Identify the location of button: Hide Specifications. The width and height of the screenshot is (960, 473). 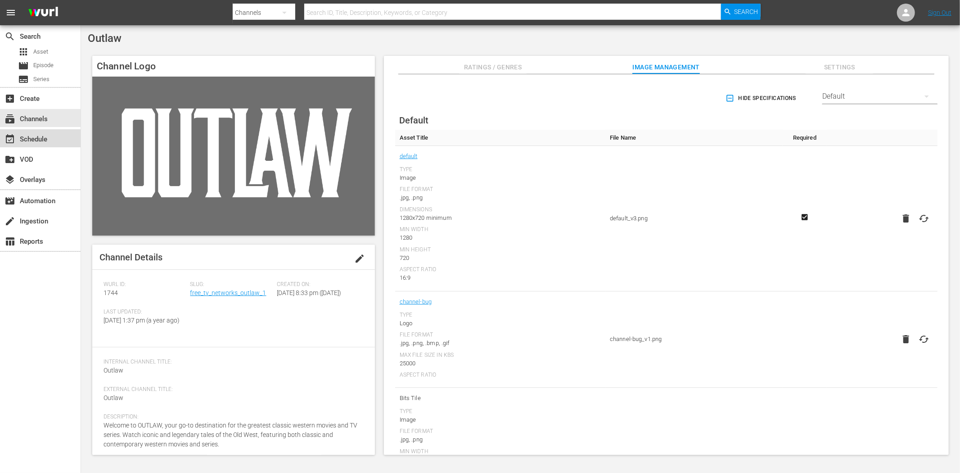
(762, 98).